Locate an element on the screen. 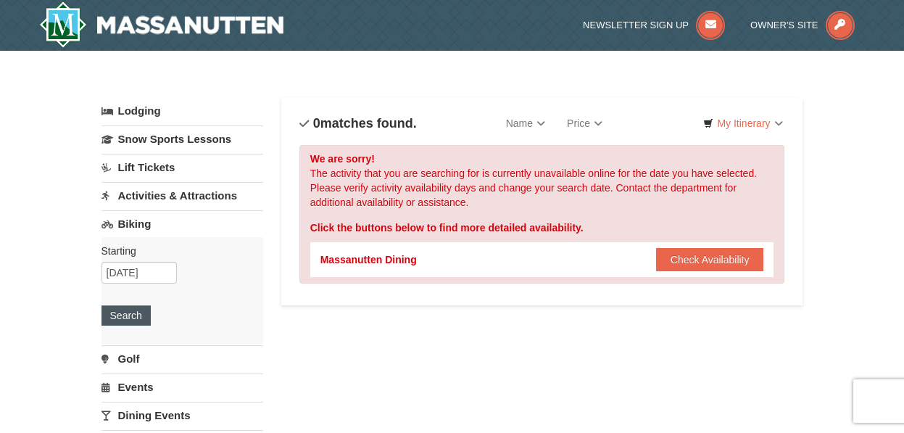 This screenshot has width=904, height=433. a: Activities & Attractions is located at coordinates (182, 195).